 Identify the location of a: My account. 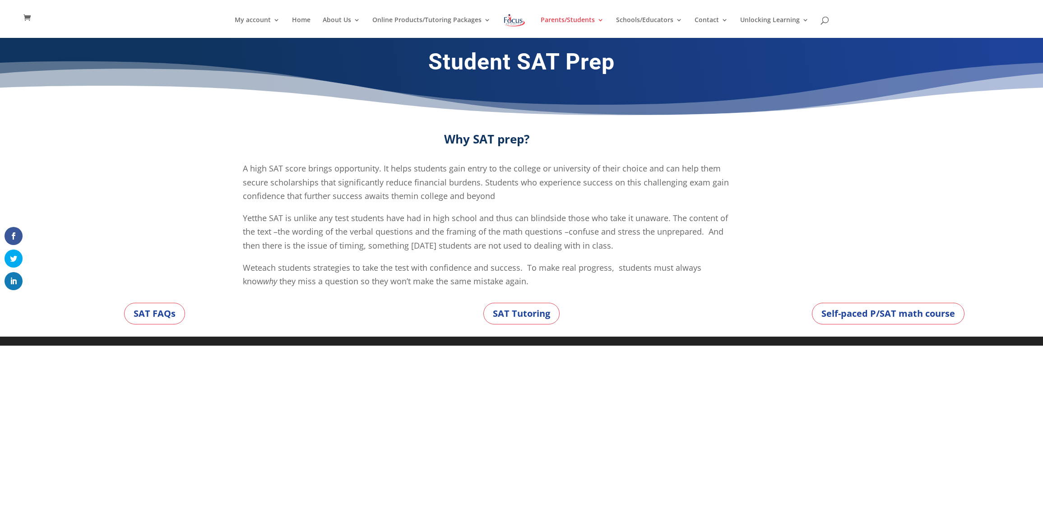
(257, 27).